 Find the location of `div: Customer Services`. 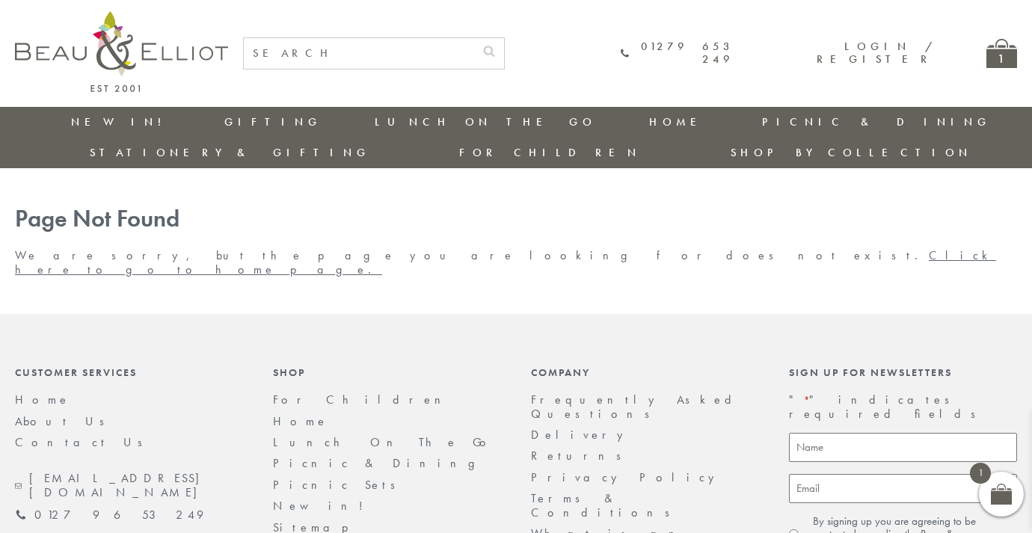

div: Customer Services is located at coordinates (129, 373).